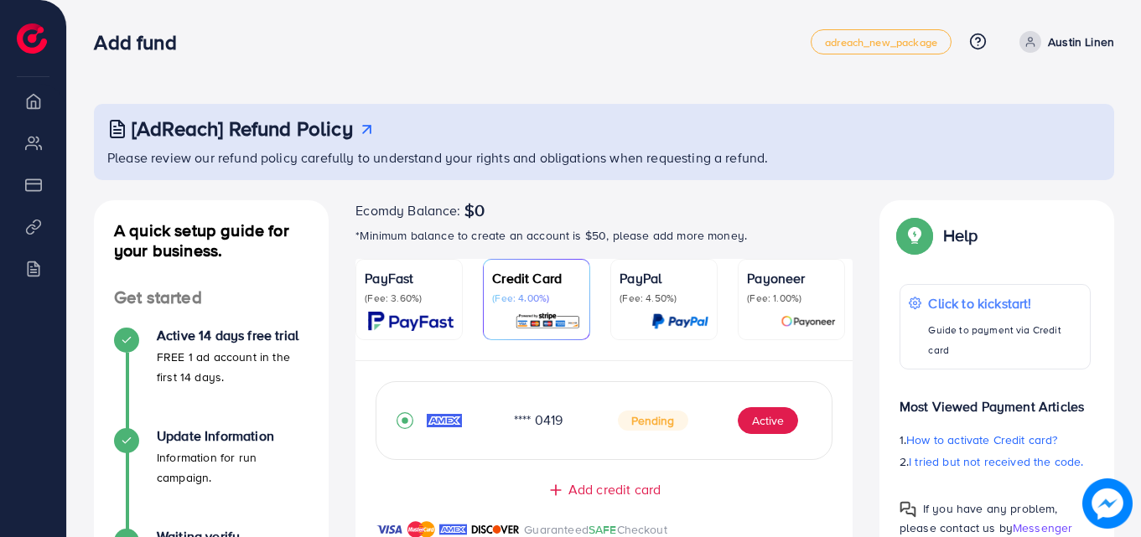  Describe the element at coordinates (232, 436) in the screenshot. I see `h4: Update Information` at that location.